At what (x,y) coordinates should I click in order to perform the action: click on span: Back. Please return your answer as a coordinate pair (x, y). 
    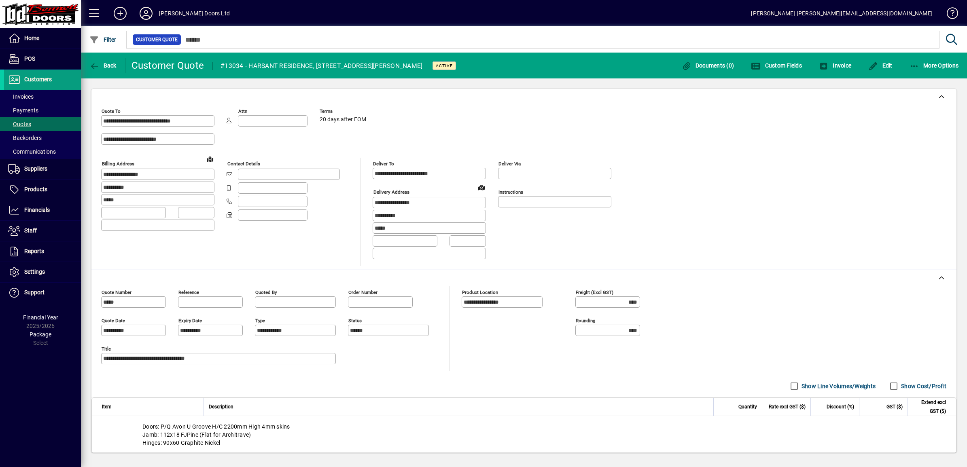
    Looking at the image, I should click on (103, 66).